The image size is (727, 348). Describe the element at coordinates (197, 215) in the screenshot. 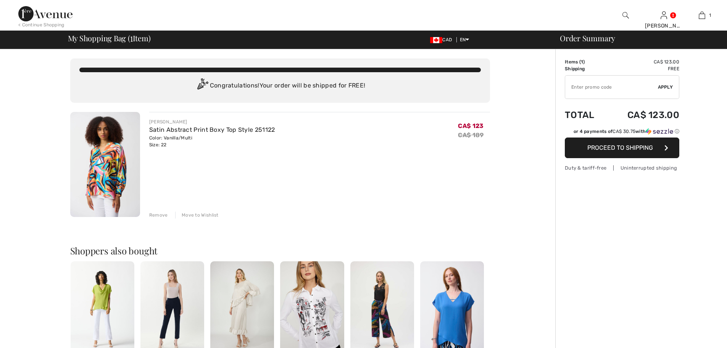

I see `div: Move to Wishlist` at that location.